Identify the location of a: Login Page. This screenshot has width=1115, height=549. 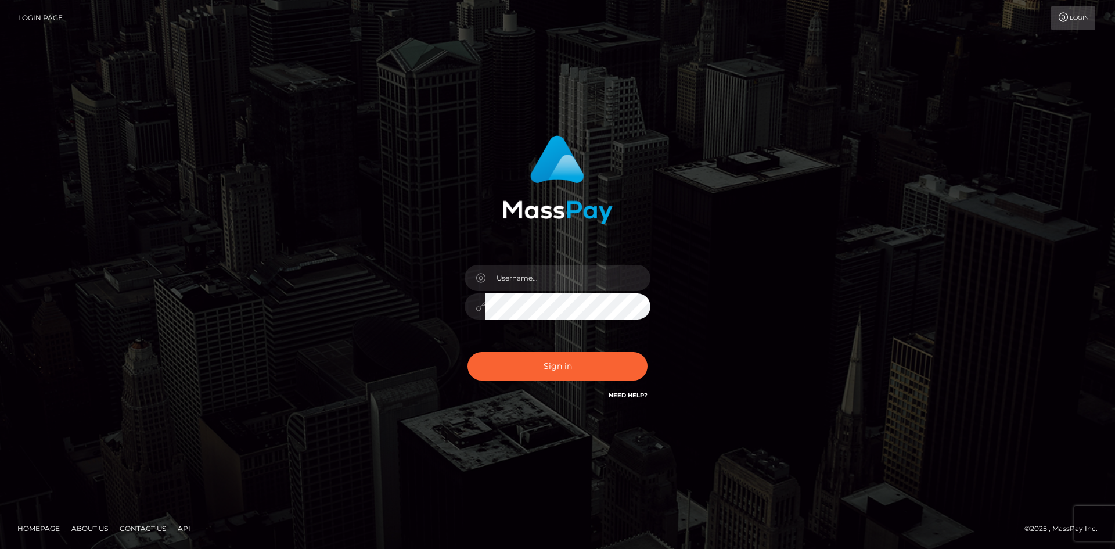
(40, 18).